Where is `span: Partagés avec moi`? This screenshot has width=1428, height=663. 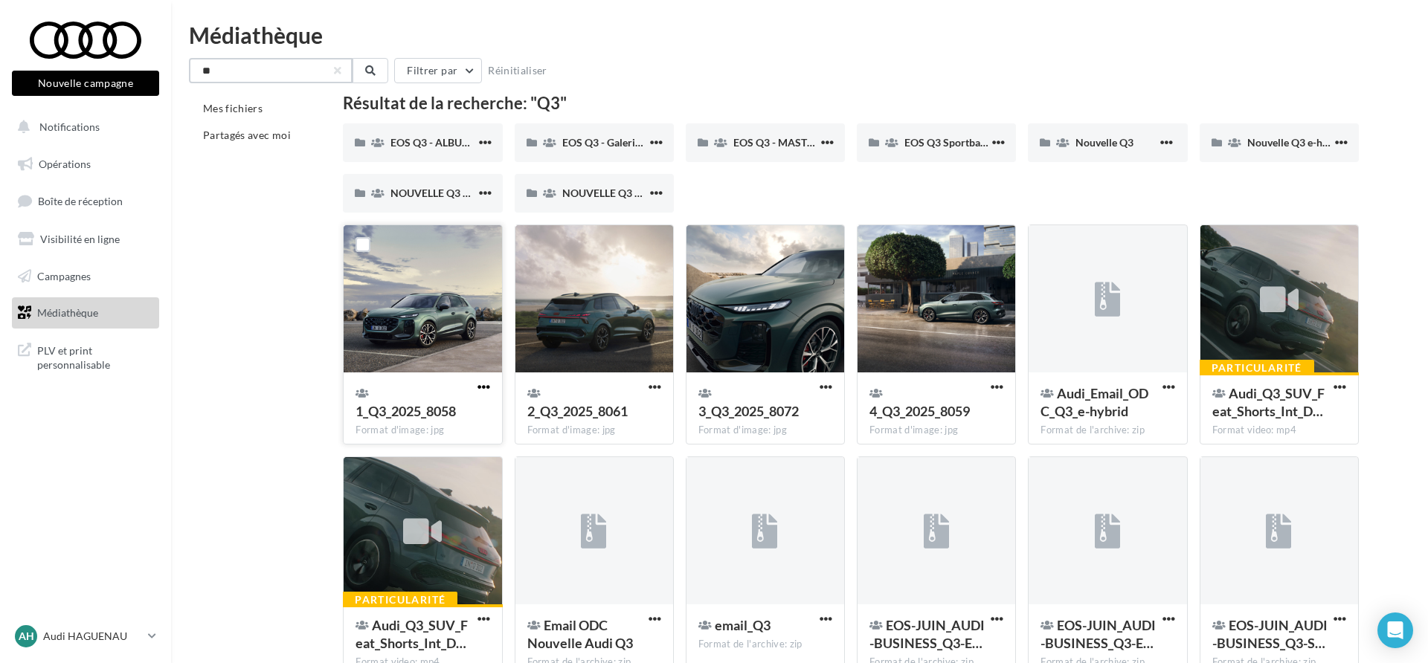
span: Partagés avec moi is located at coordinates (247, 135).